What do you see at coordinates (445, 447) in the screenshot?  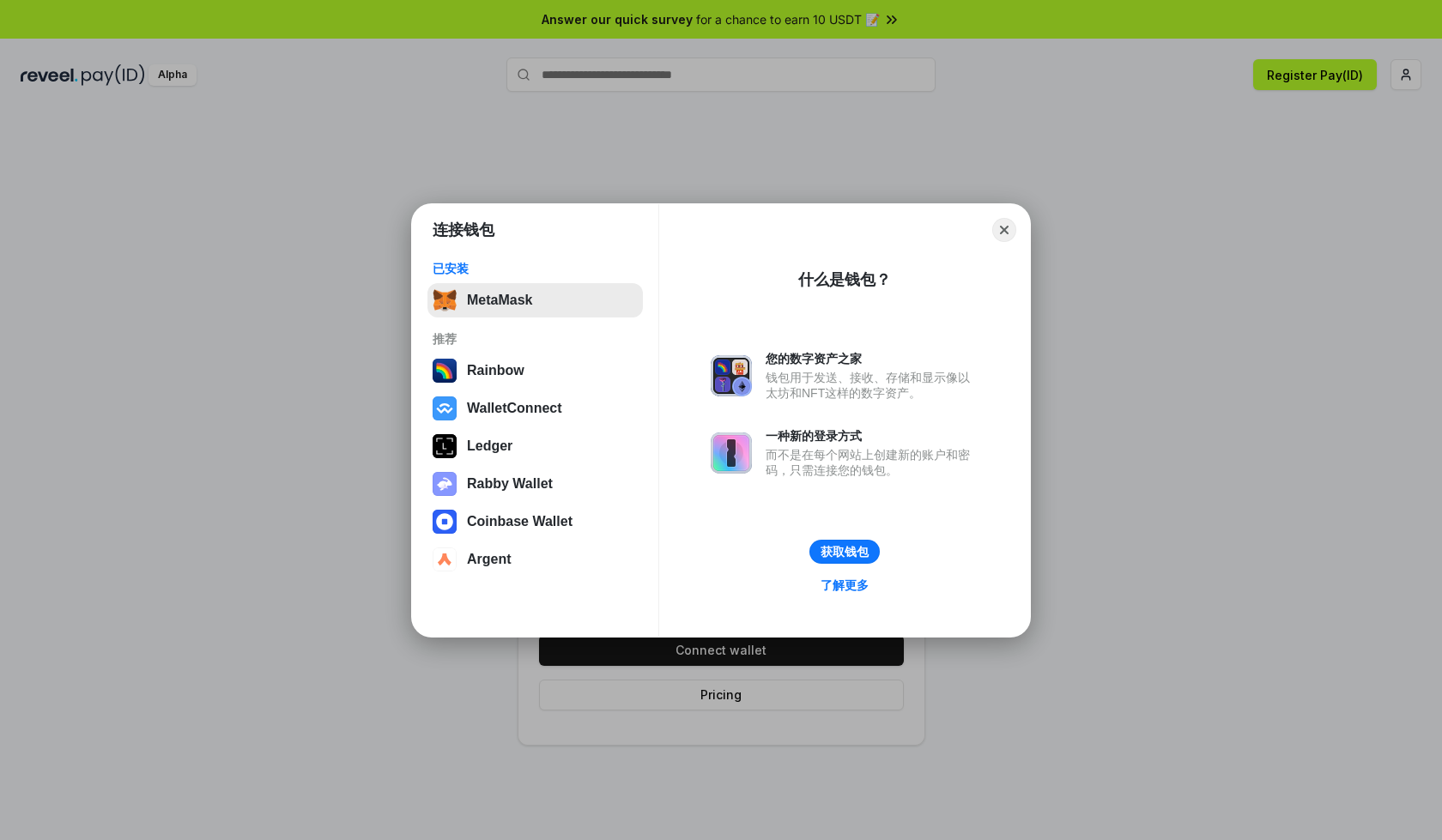 I see `img: svg+xml,%3Csvg%20xmlns%3D%22http%3A%2F%2Fwww.w3.org%2F2000%2Fsvg%22%20width%3D%2228%22%20height%3...` at bounding box center [445, 447].